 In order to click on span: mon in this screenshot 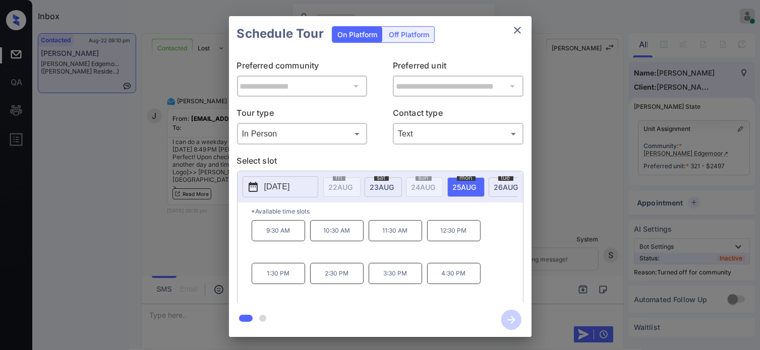, I will do `click(466, 178)`.